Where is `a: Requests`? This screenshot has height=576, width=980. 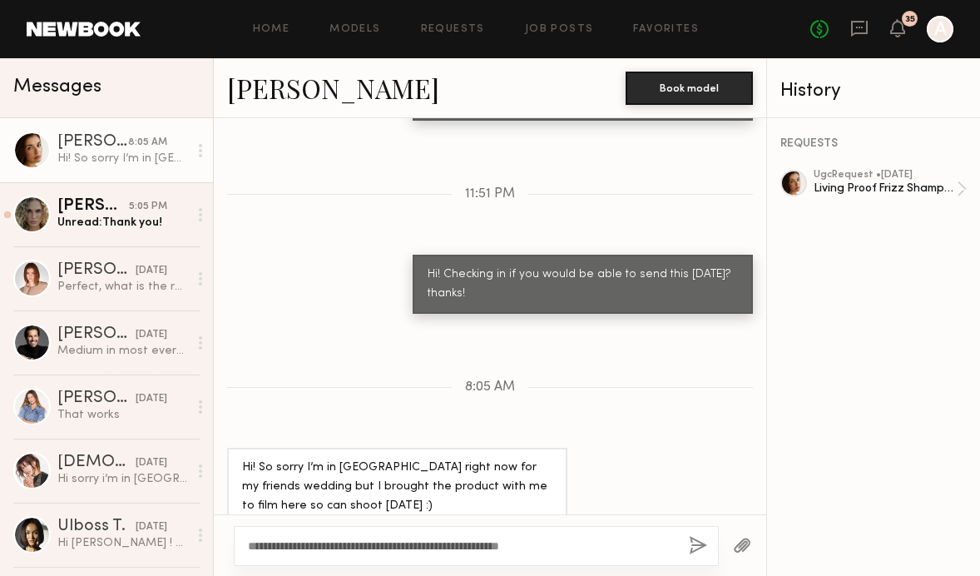
a: Requests is located at coordinates (453, 29).